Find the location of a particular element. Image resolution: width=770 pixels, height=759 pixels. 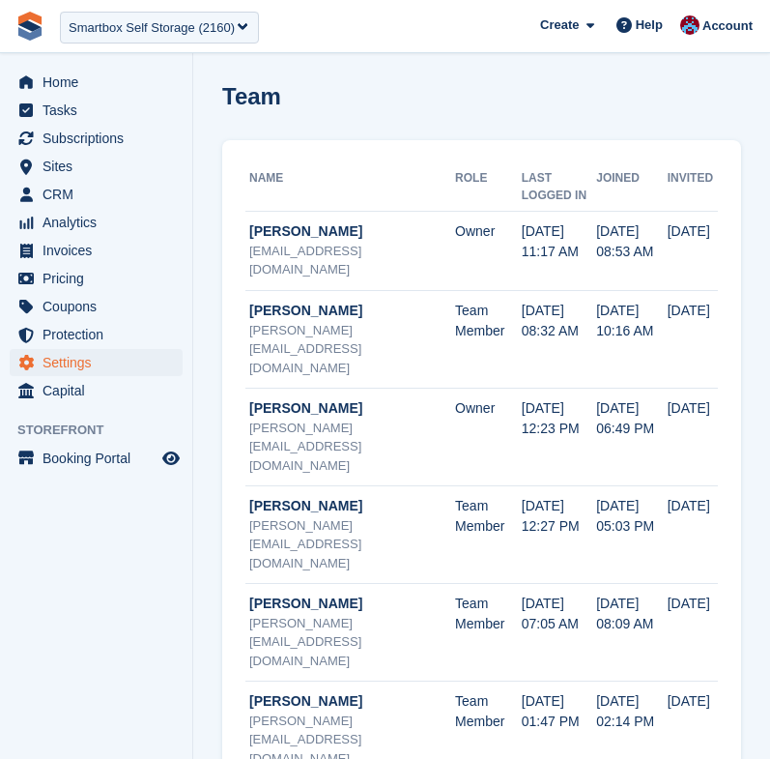

span: Subscriptions is located at coordinates (101, 138).